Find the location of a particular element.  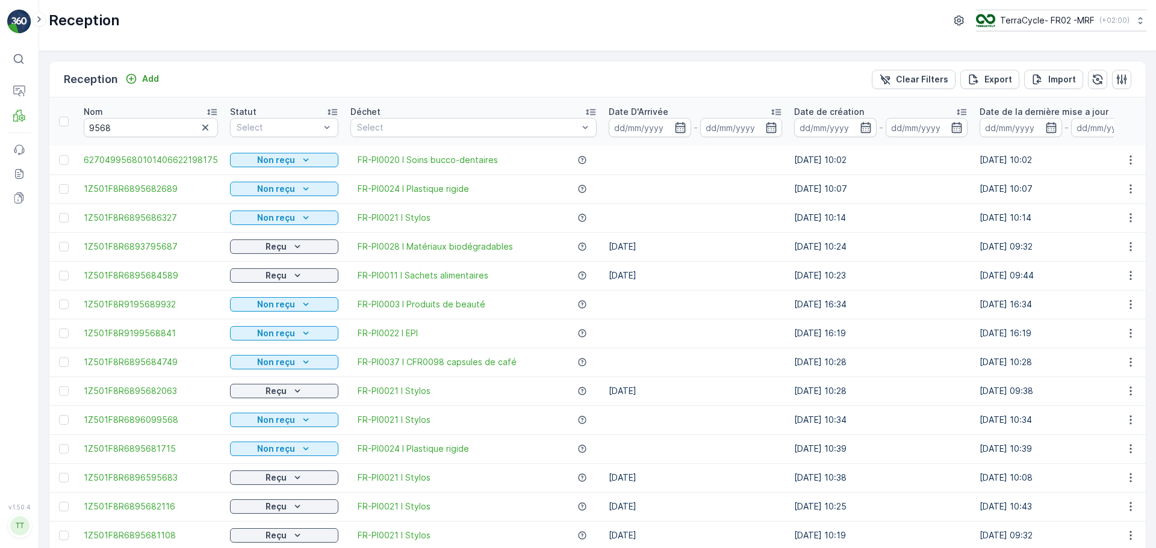

p: Import is located at coordinates (1062, 79).